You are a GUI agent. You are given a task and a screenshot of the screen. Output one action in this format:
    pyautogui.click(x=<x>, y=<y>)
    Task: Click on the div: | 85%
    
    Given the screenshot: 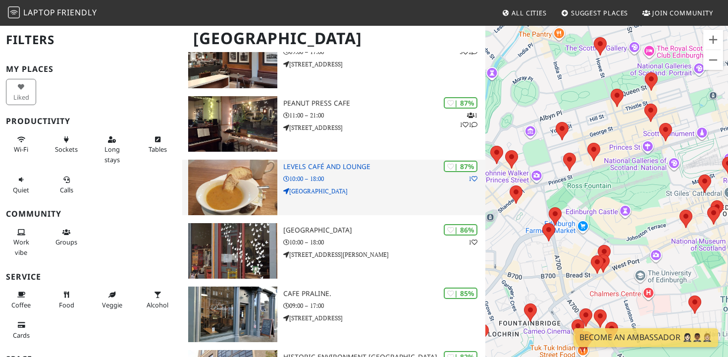 What is the action you would take?
    pyautogui.click(x=461, y=293)
    